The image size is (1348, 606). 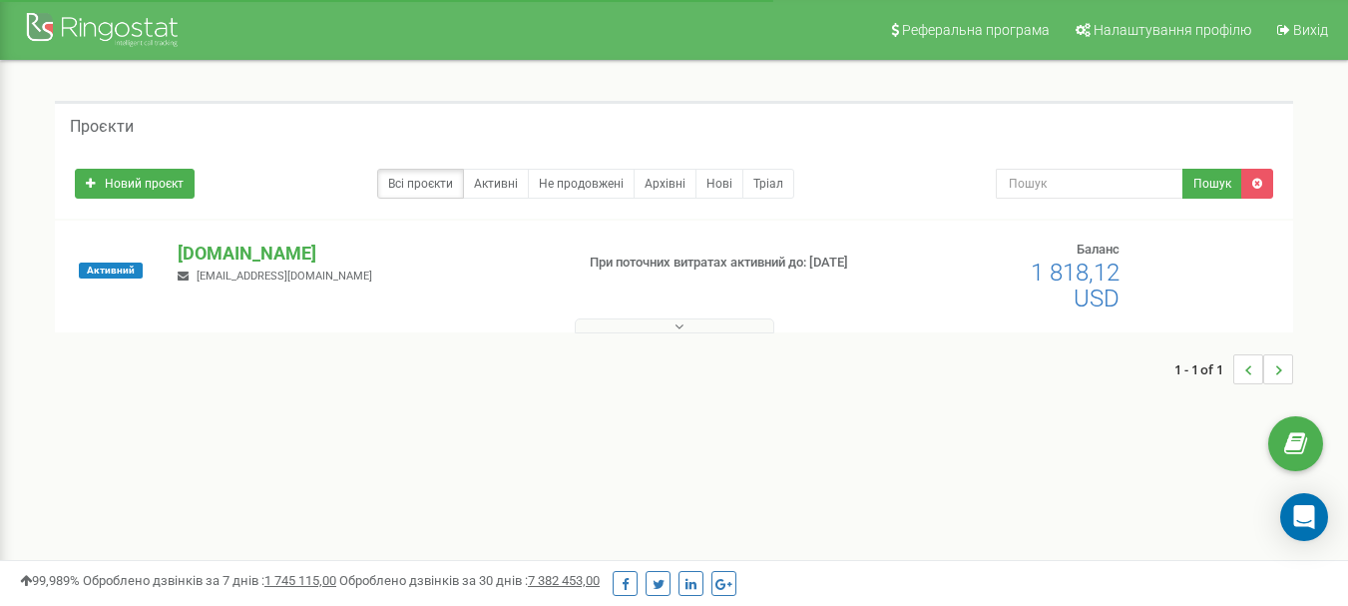 What do you see at coordinates (581, 184) in the screenshot?
I see `a: Не продовжені` at bounding box center [581, 184].